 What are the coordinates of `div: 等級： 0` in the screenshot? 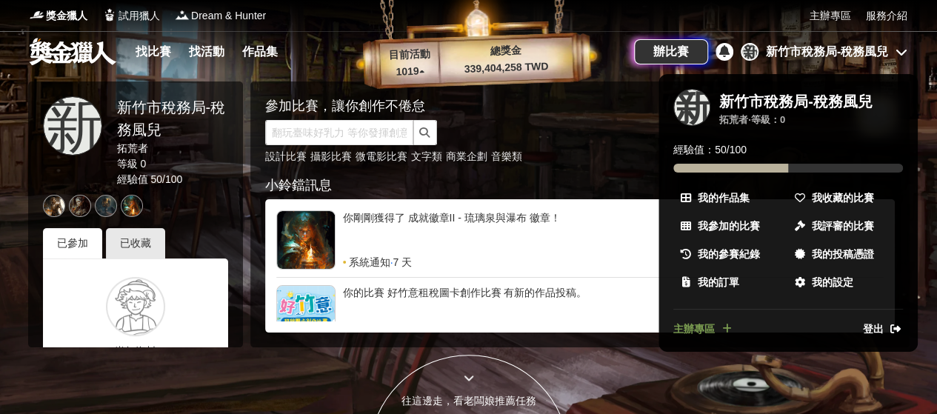 It's located at (768, 120).